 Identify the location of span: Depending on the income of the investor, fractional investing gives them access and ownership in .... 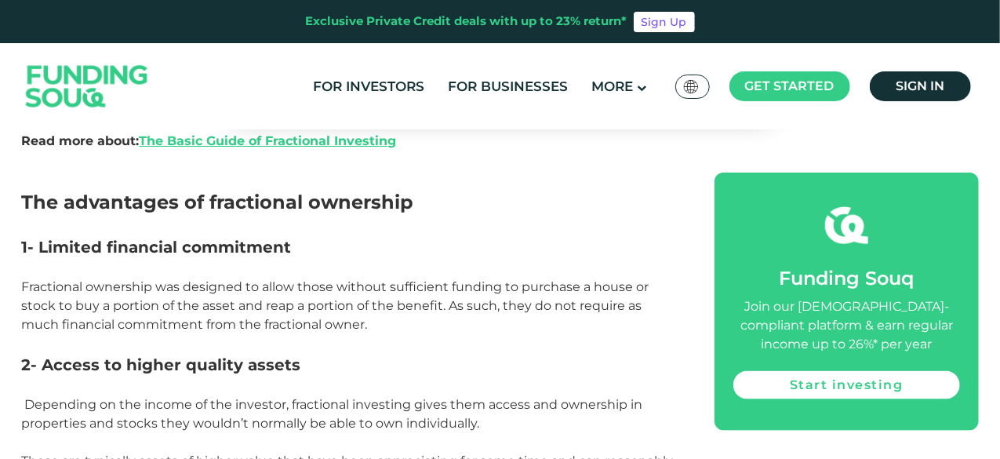
(333, 413).